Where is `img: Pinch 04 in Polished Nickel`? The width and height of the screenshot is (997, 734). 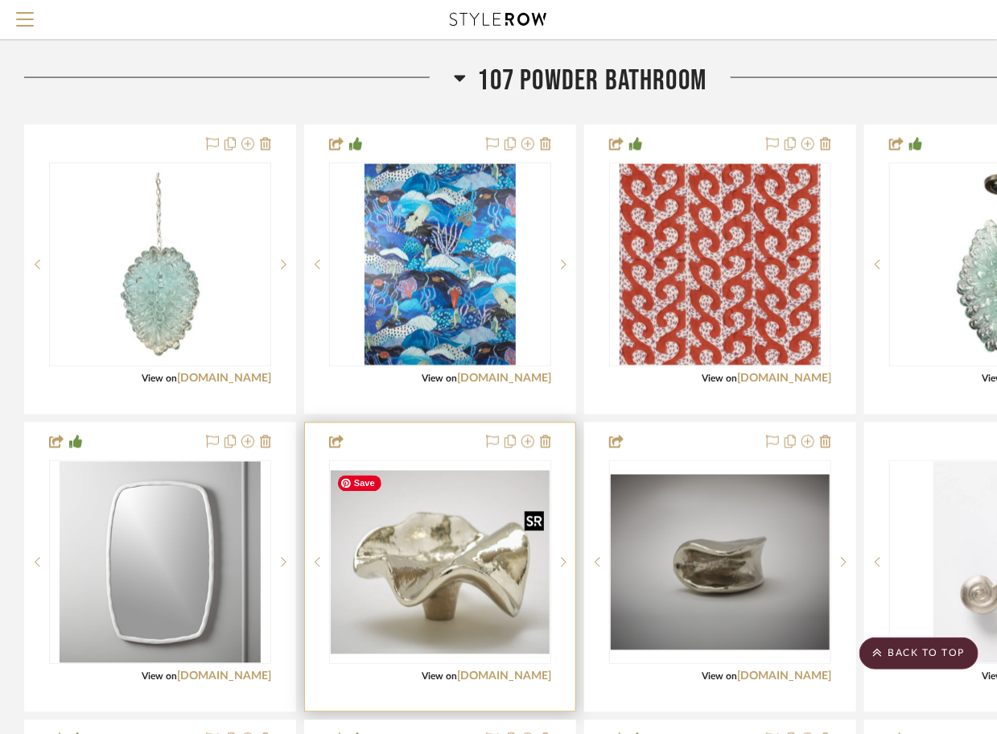
img: Pinch 04 in Polished Nickel is located at coordinates (720, 563).